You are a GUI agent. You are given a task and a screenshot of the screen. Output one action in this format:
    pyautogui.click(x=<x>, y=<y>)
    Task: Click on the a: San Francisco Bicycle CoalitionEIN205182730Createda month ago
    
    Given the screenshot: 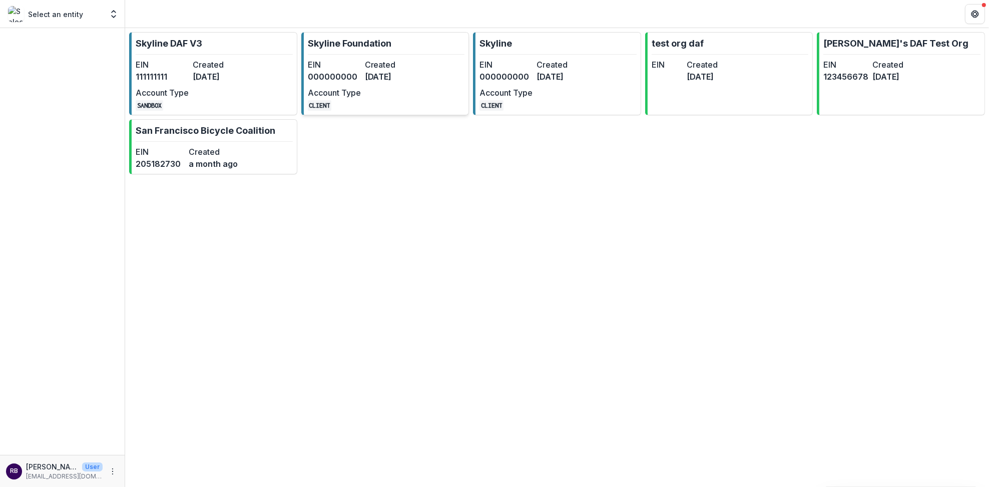 What is the action you would take?
    pyautogui.click(x=213, y=147)
    